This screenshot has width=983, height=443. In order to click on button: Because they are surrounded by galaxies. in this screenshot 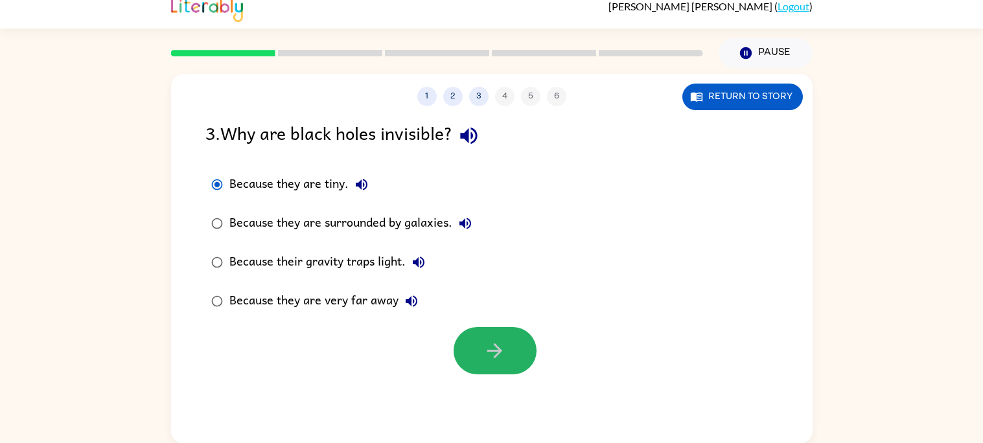, I will do `click(465, 224)`.